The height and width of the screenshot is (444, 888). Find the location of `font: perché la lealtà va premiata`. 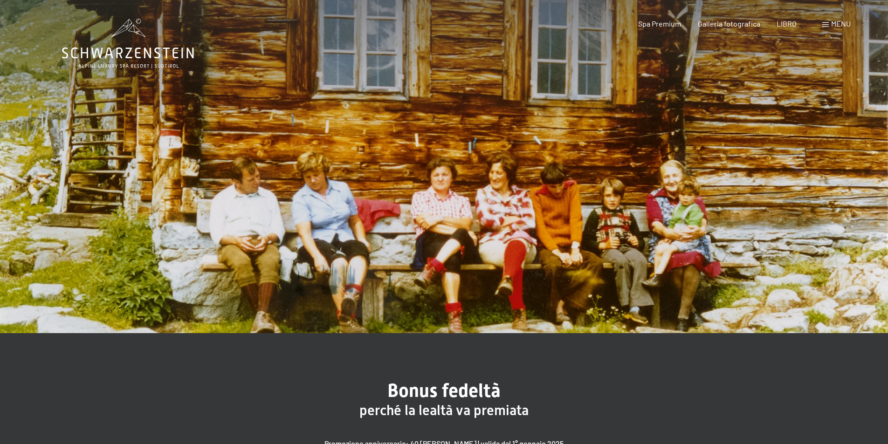

font: perché la lealtà va premiata is located at coordinates (444, 410).